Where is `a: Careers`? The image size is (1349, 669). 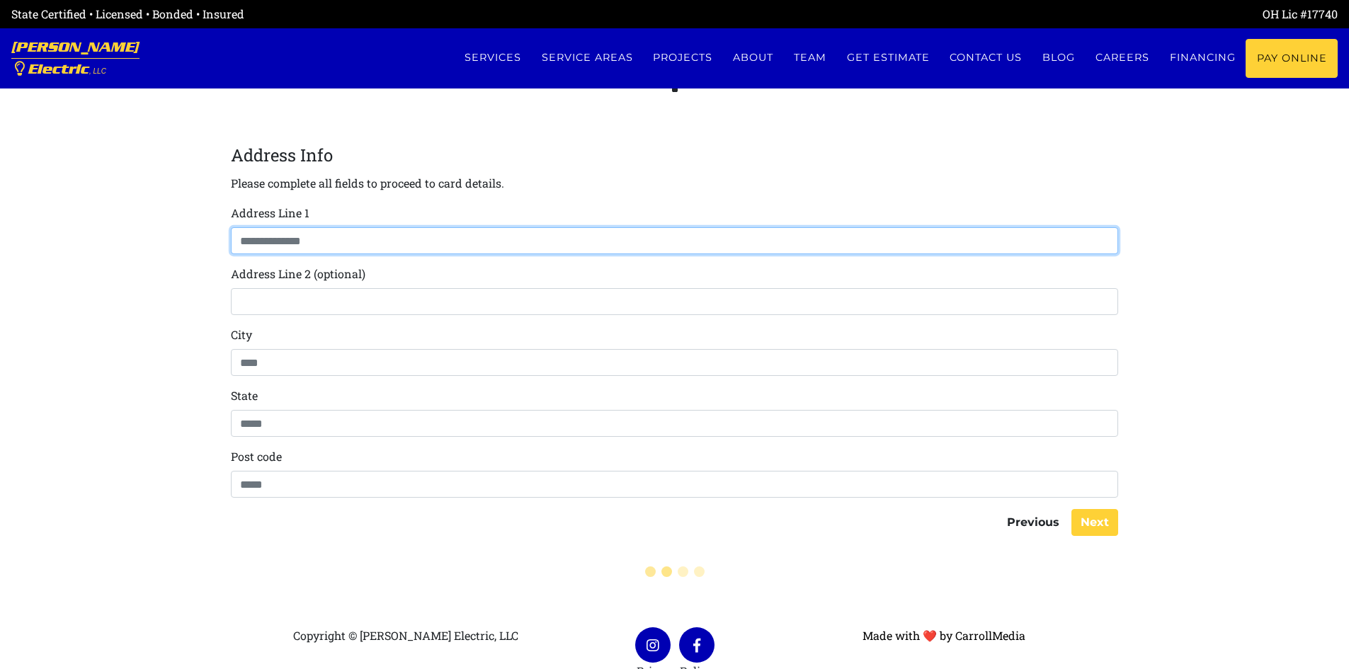
a: Careers is located at coordinates (1123, 57).